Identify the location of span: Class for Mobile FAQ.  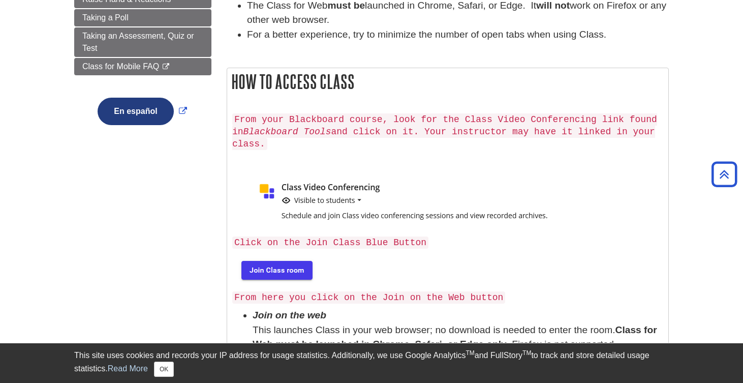
(120, 66).